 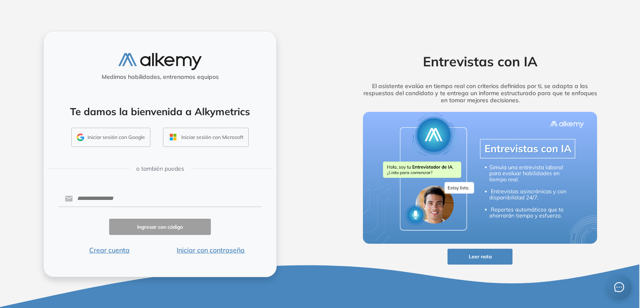 What do you see at coordinates (160, 226) in the screenshot?
I see `button: Ingresar con código` at bounding box center [160, 226].